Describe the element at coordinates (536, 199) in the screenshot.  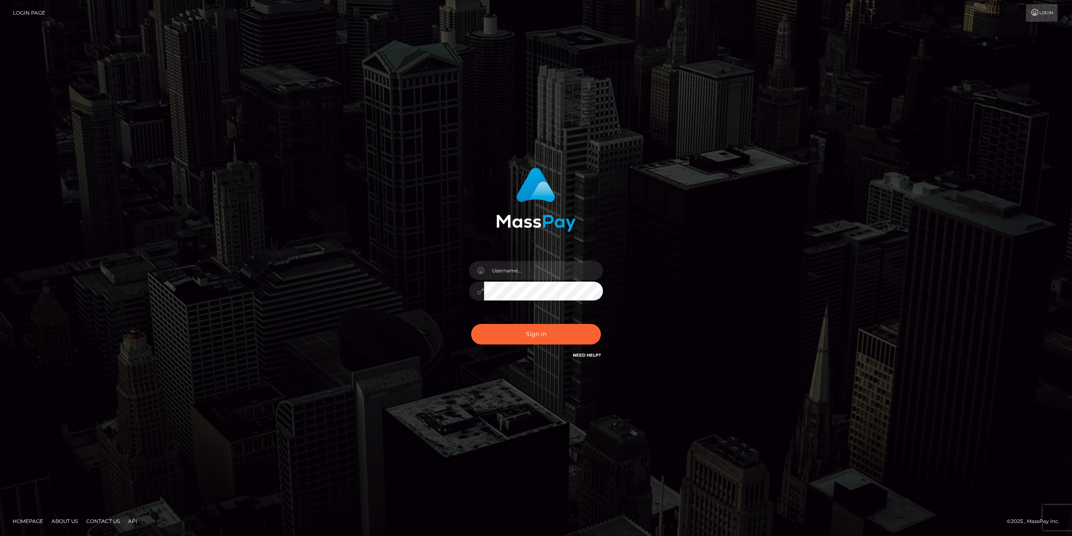
I see `img: MassPay Login` at that location.